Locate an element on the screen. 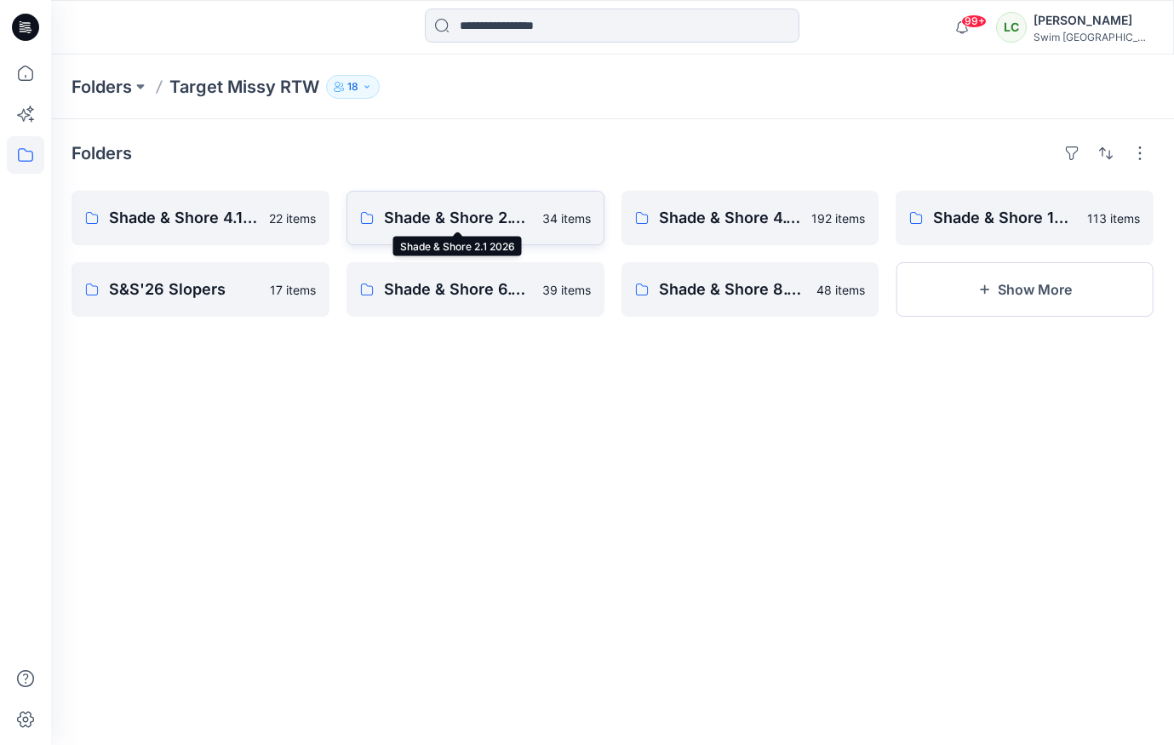 The image size is (1174, 745). a: Shade & Shore 2.1 202634 items is located at coordinates (475, 218).